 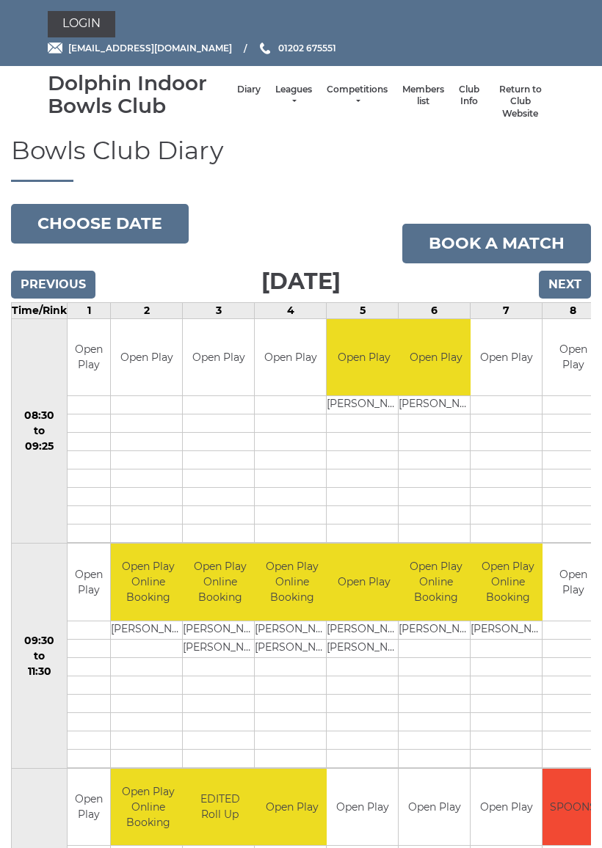 What do you see at coordinates (40, 656) in the screenshot?
I see `td: 09:30 to 11:30` at bounding box center [40, 656].